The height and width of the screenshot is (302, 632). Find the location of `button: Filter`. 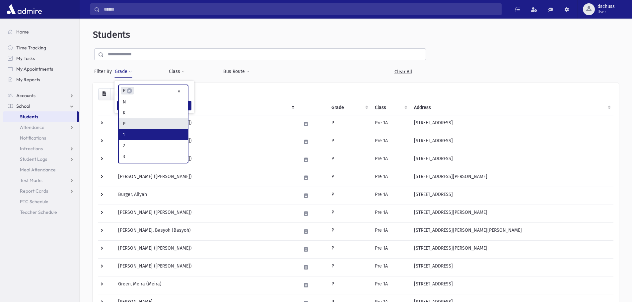

button: Filter is located at coordinates (154, 105).